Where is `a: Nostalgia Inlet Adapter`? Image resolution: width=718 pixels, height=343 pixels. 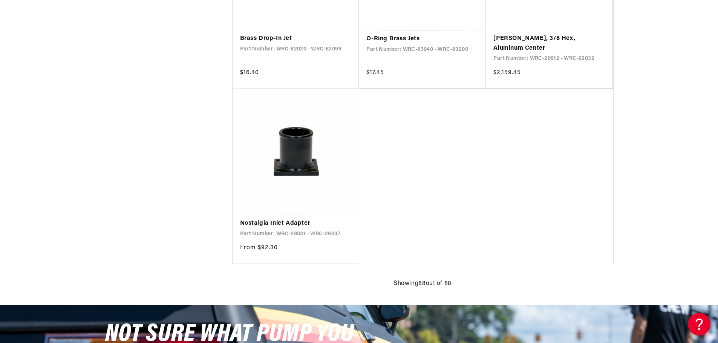
a: Nostalgia Inlet Adapter is located at coordinates (296, 224).